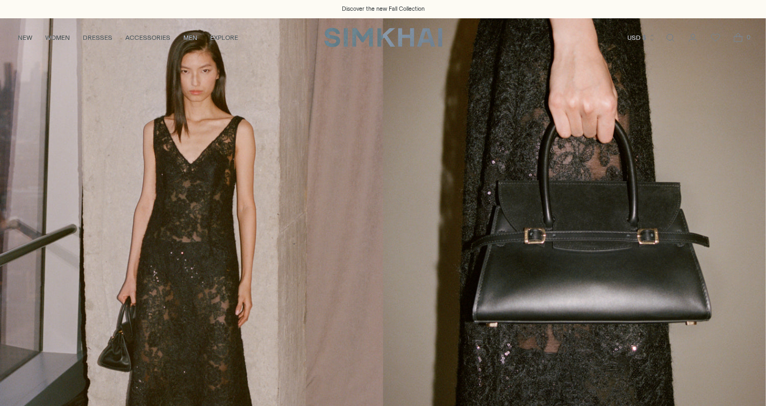 The image size is (766, 406). I want to click on a: EXPLORE, so click(224, 38).